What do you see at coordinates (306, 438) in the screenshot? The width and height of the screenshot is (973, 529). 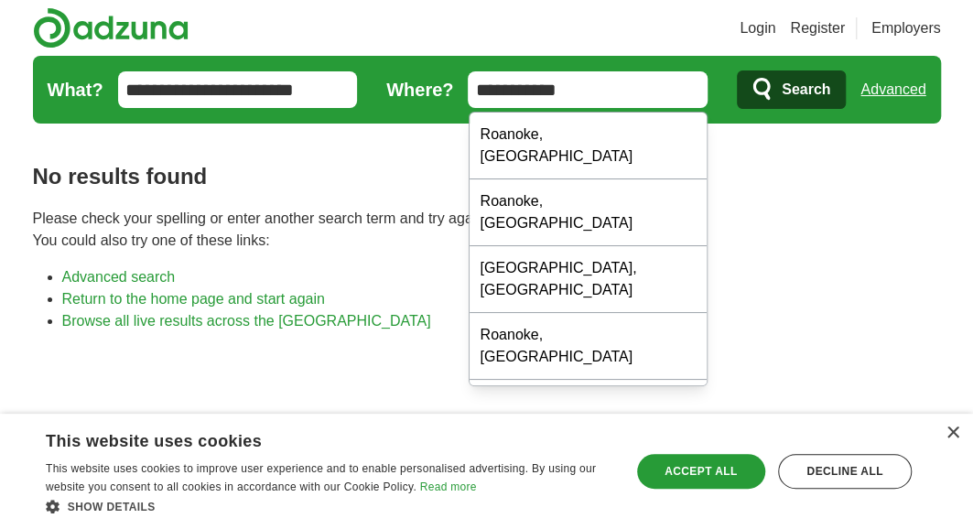 I see `div: This website uses cookies` at bounding box center [306, 438].